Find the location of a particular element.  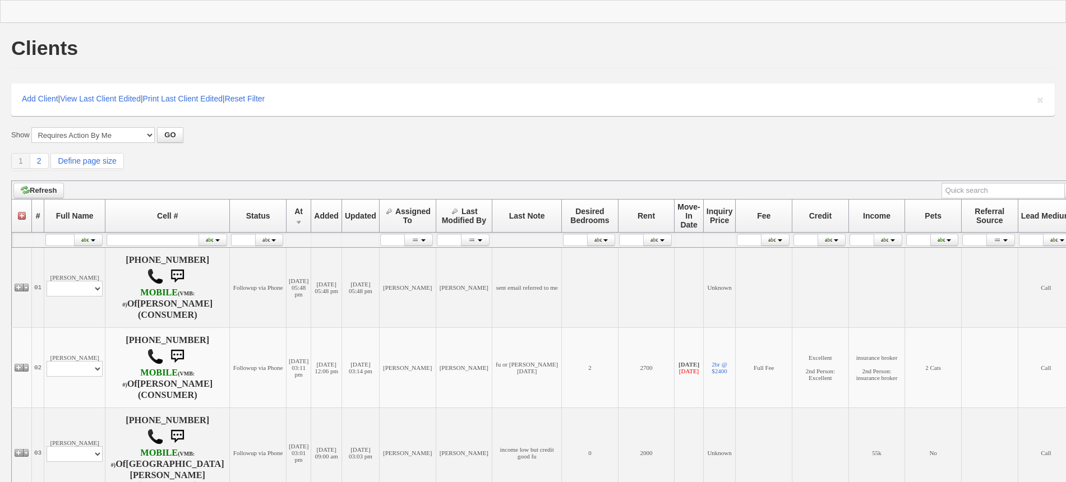

span: Rent is located at coordinates (646, 216).